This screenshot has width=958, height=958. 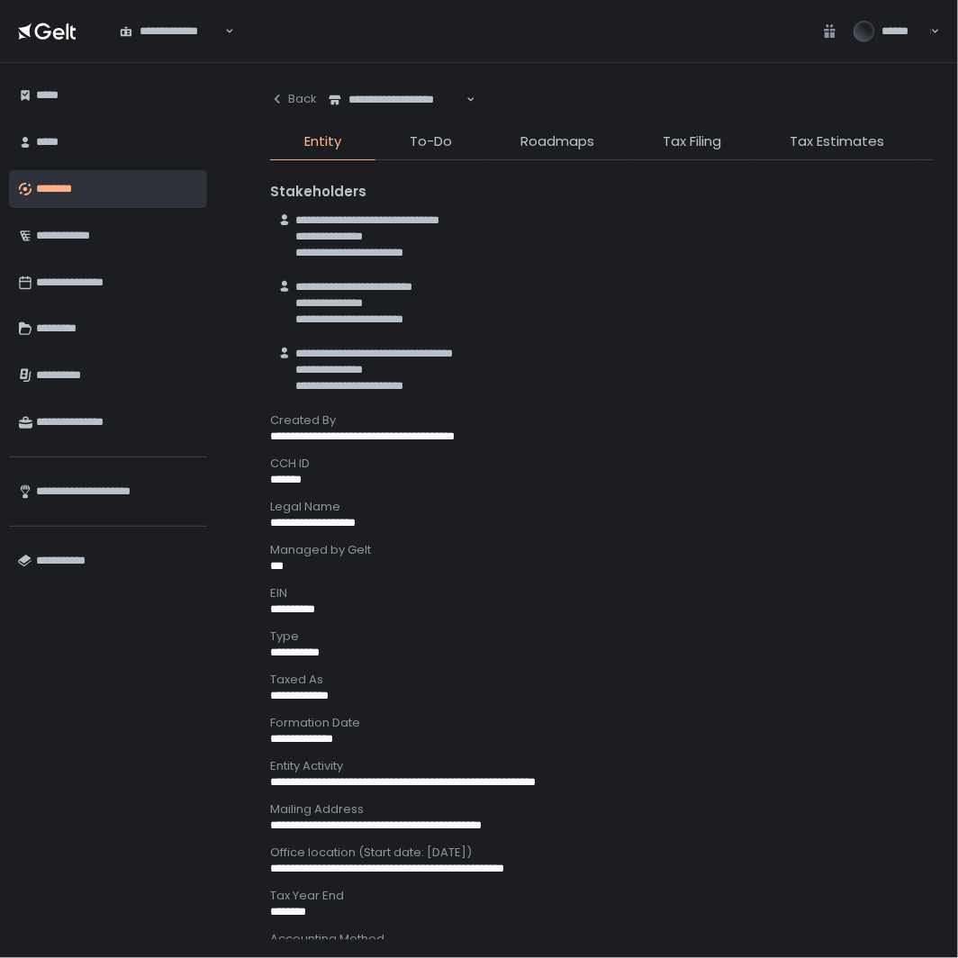 I want to click on div: Taxed As, so click(x=602, y=680).